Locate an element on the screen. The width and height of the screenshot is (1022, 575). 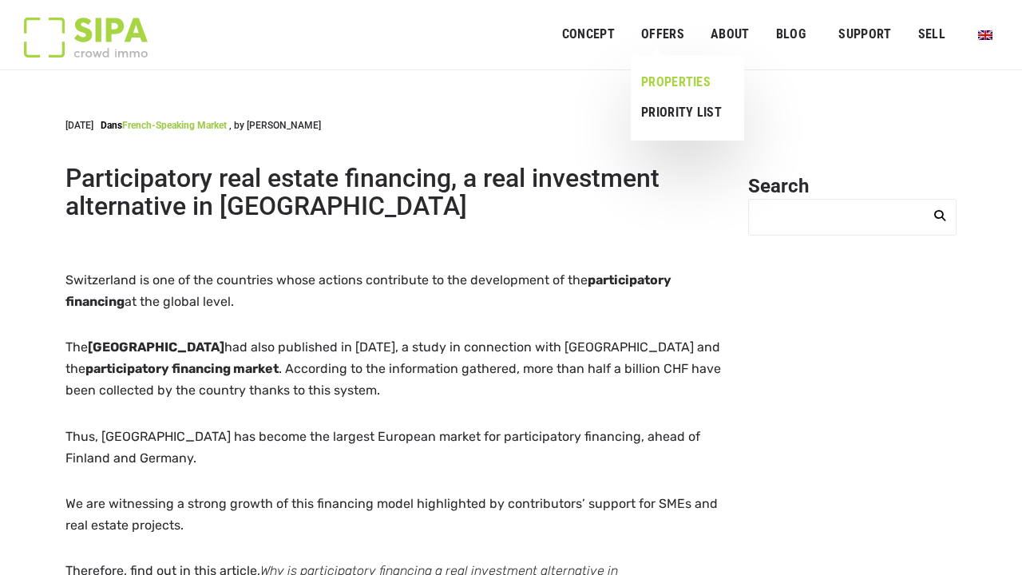
p: Switzerland is one of the countries whose actions contribute to the development of the at the glo... is located at coordinates (397, 291).